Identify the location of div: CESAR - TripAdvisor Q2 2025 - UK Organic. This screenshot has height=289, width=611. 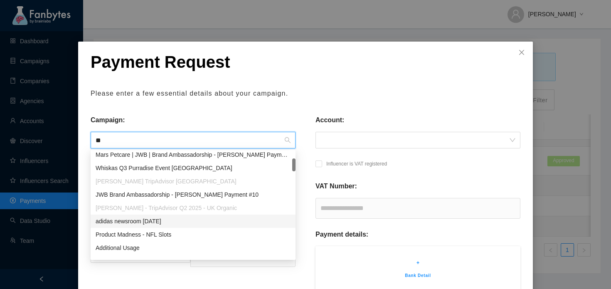
(193, 208).